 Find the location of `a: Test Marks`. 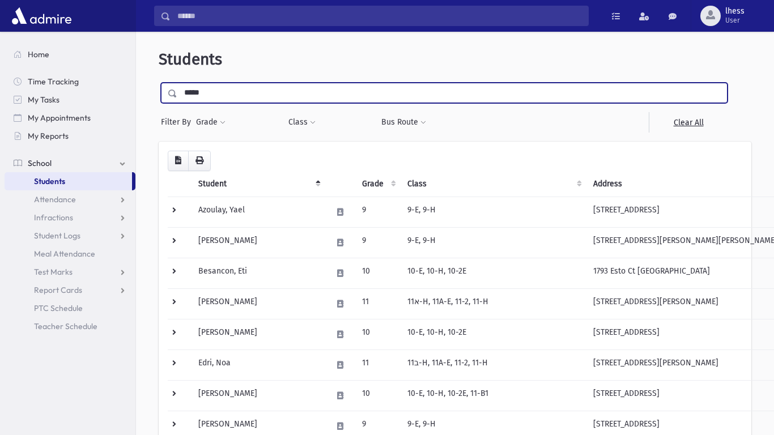

a: Test Marks is located at coordinates (70, 272).